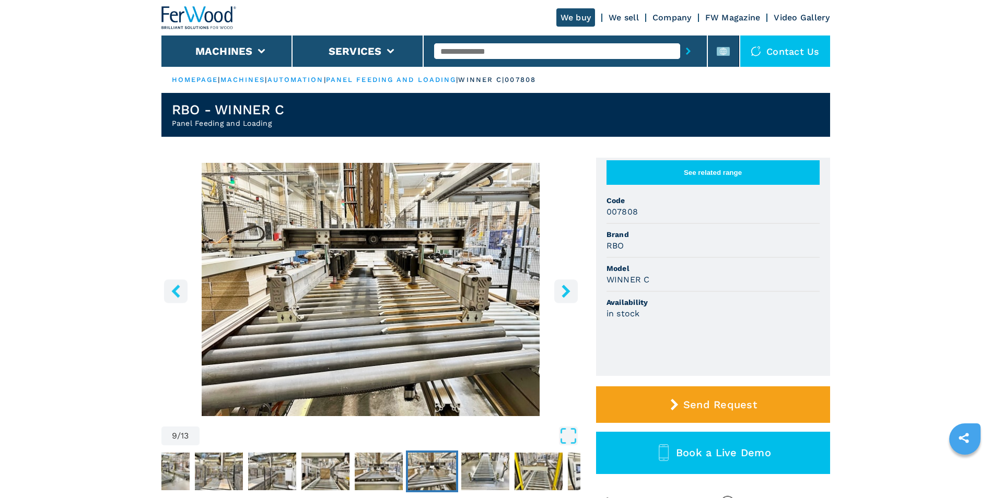 The width and height of the screenshot is (991, 498). I want to click on span: Availability, so click(713, 302).